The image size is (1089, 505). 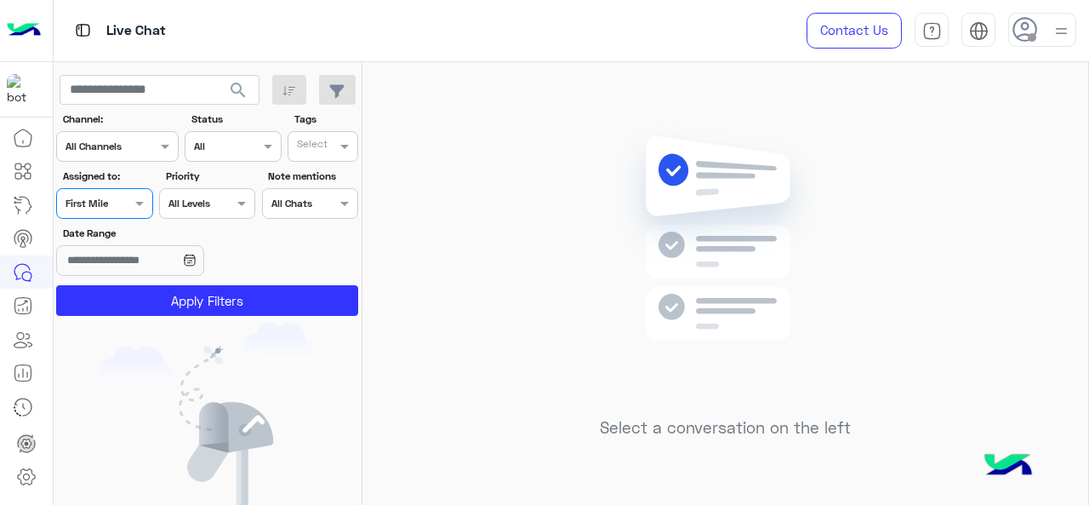 I want to click on img: profile, so click(x=1061, y=31).